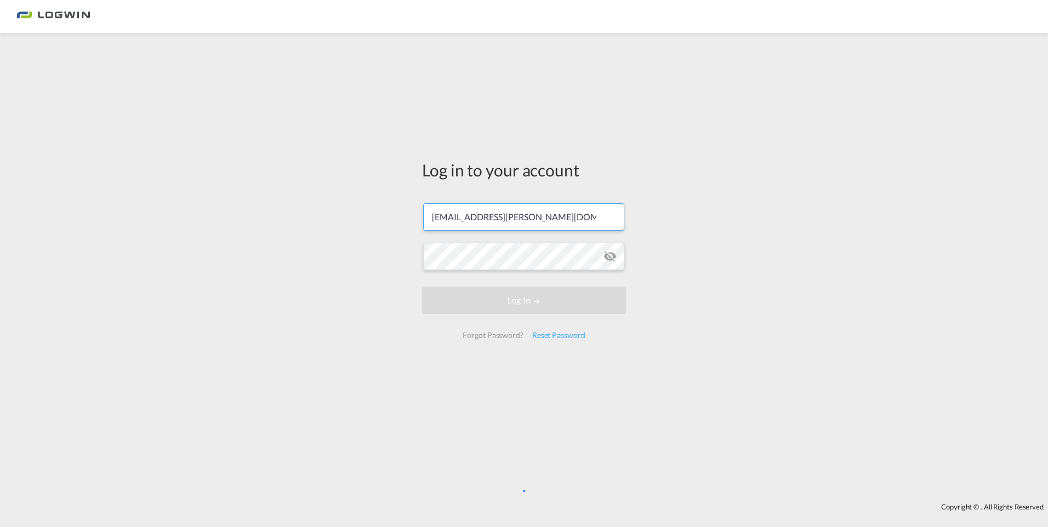  What do you see at coordinates (524, 170) in the screenshot?
I see `div: Log in to your account` at bounding box center [524, 170].